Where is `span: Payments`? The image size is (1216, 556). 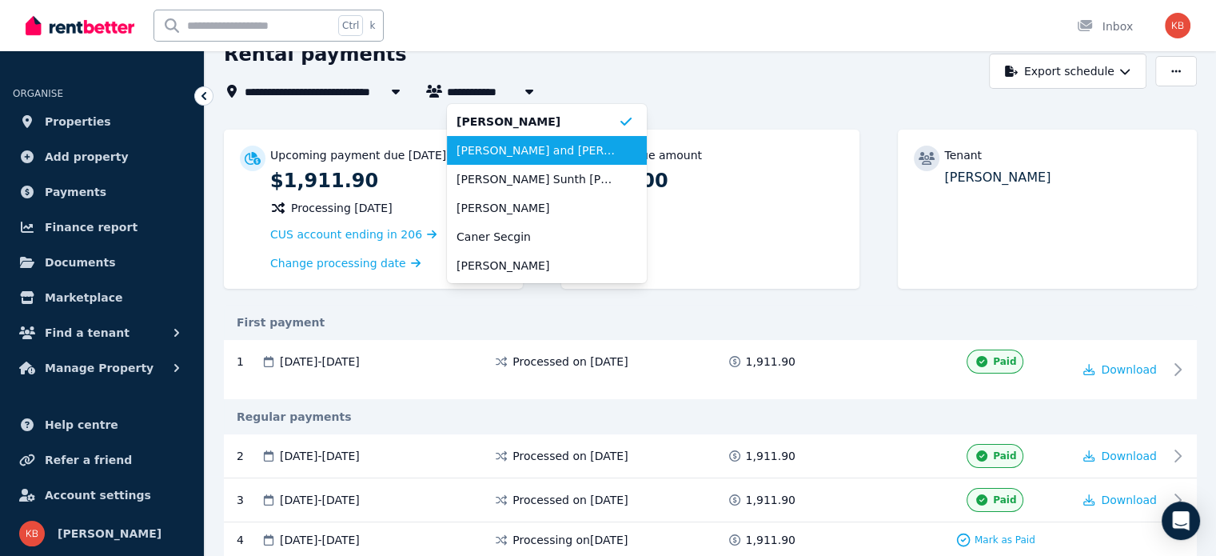
span: Payments is located at coordinates (75, 192).